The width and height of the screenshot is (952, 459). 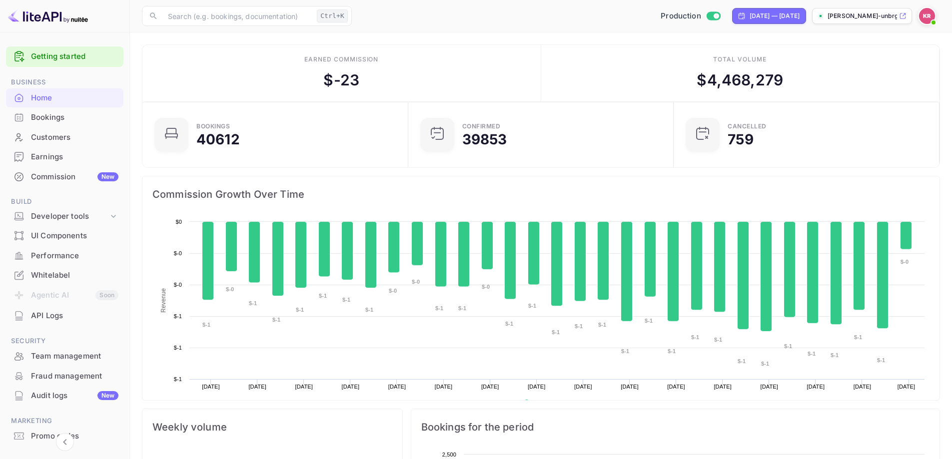 I want to click on div: 40612, so click(x=218, y=139).